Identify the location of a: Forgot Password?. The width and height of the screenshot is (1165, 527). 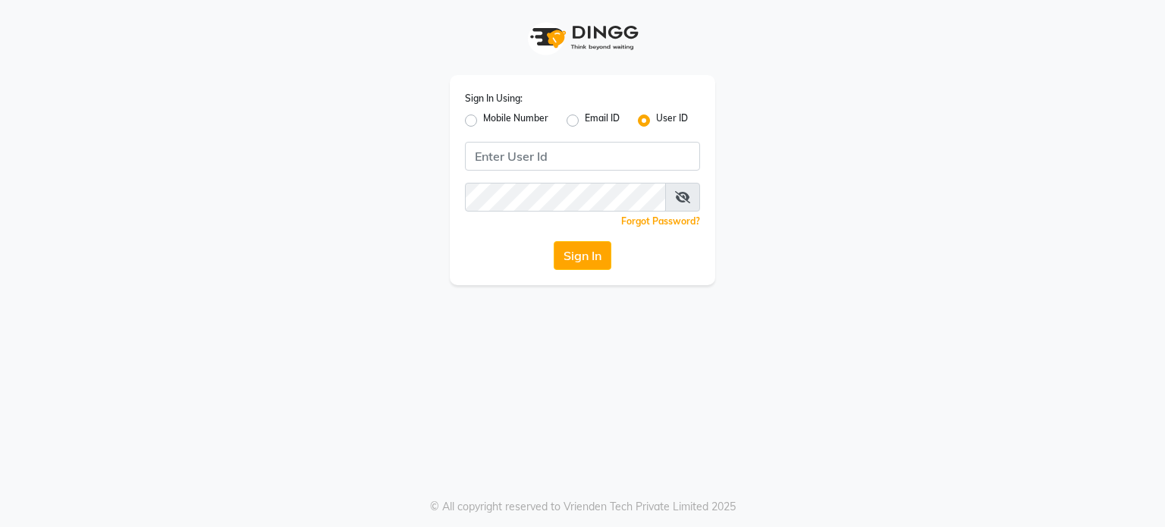
(661, 221).